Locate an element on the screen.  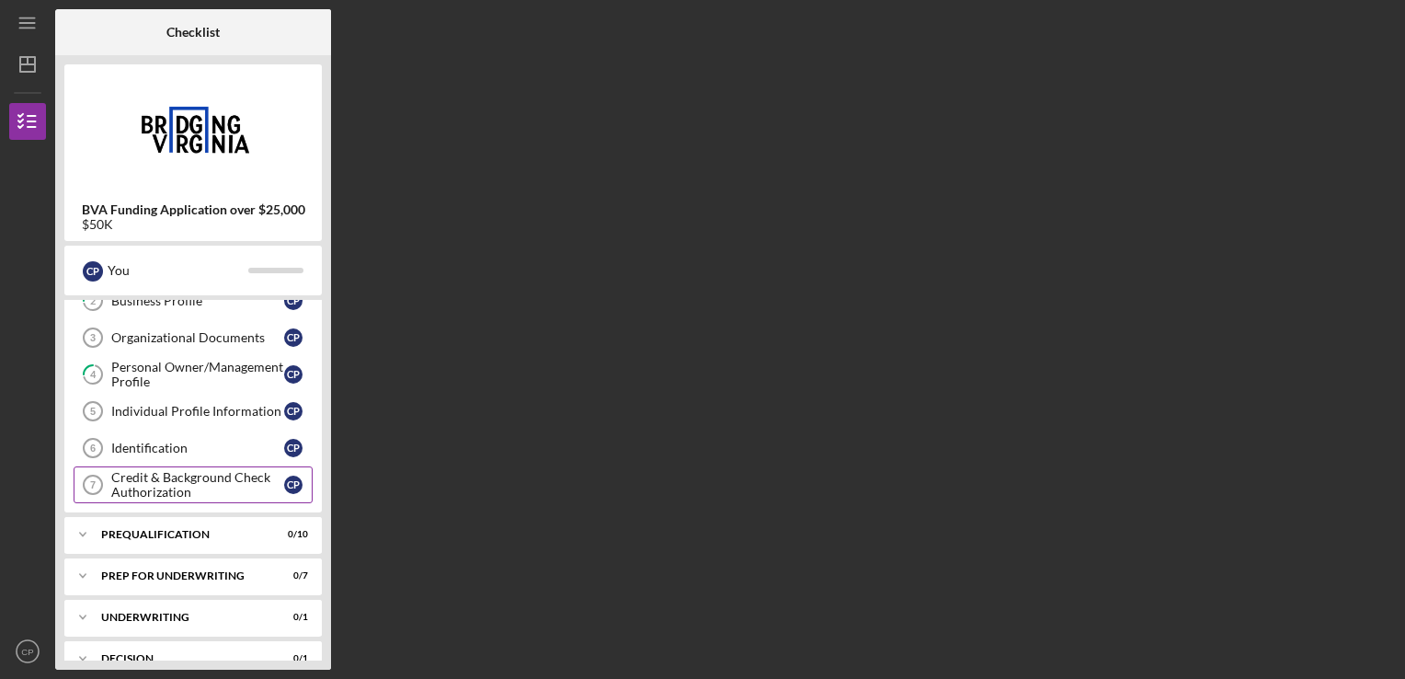
tspan: 2 is located at coordinates (93, 301).